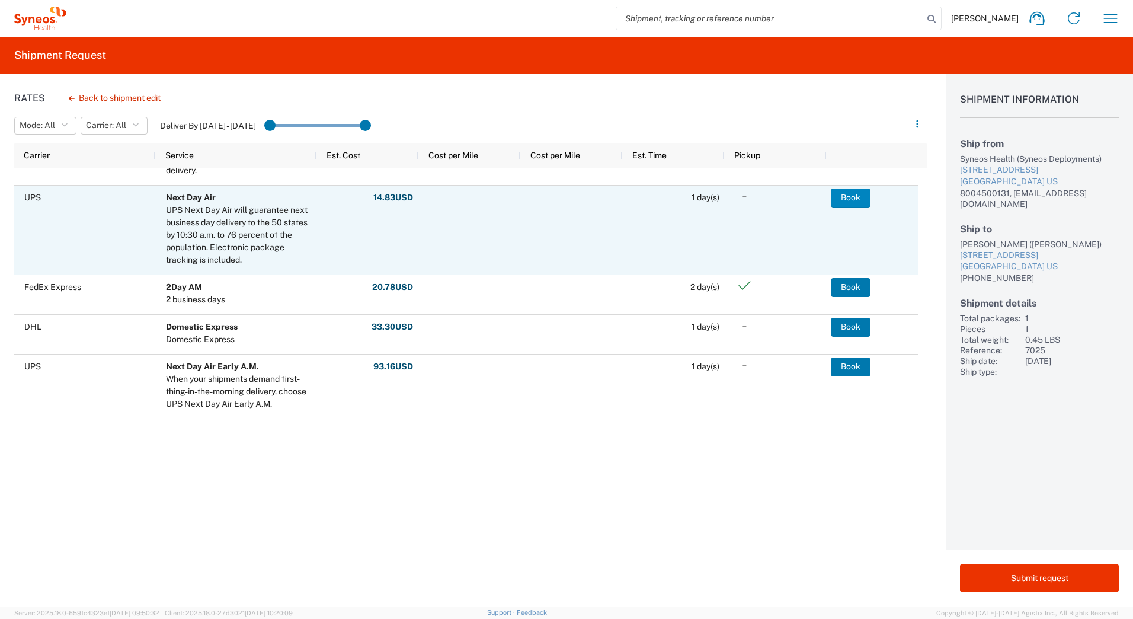 Image resolution: width=1133 pixels, height=619 pixels. What do you see at coordinates (990, 340) in the screenshot?
I see `div: Total weight:` at bounding box center [990, 340].